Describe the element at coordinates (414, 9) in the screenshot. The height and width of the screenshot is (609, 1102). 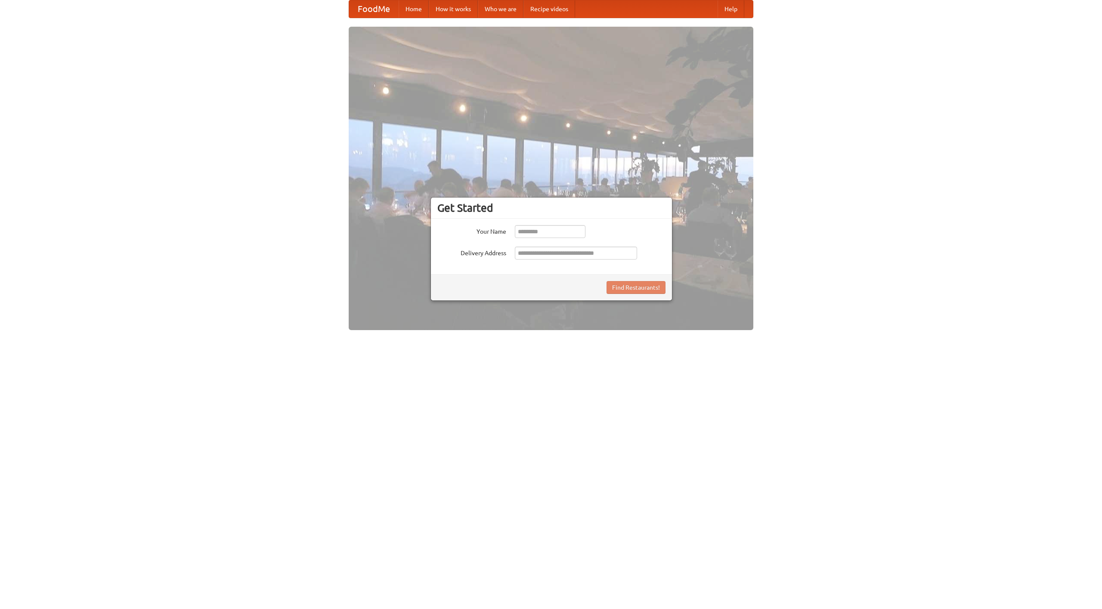
I see `a: Home` at that location.